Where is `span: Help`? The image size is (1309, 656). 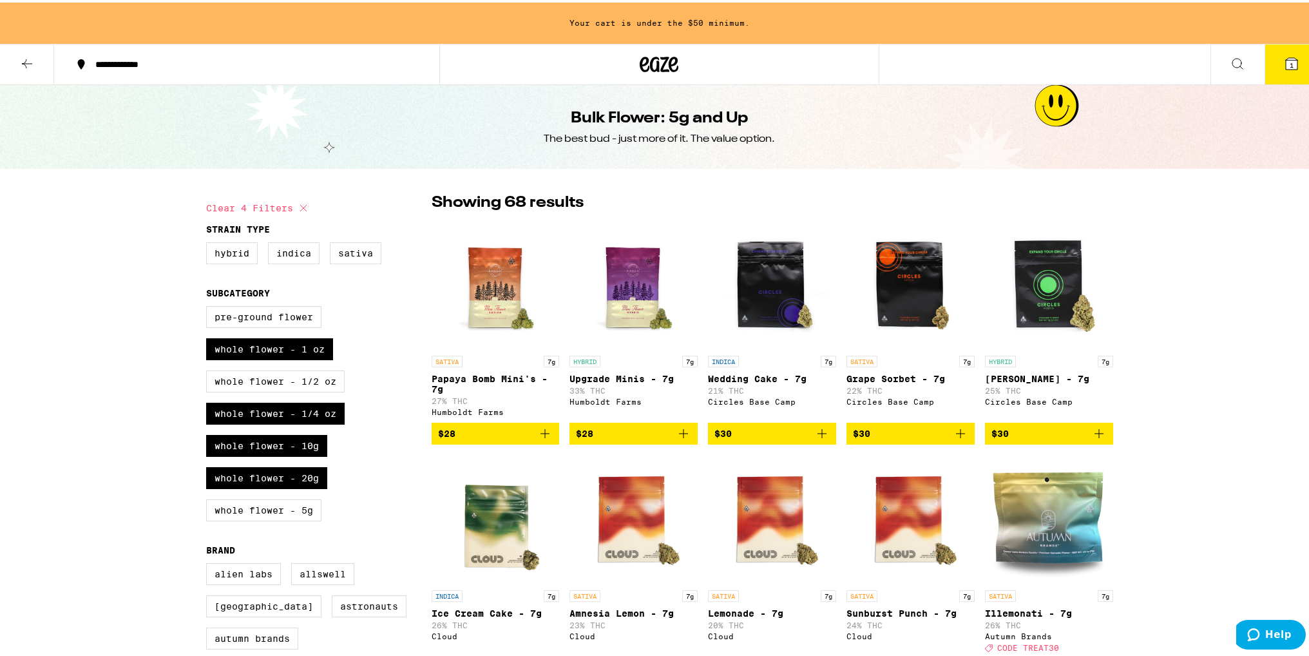 span: Help is located at coordinates (42, 15).